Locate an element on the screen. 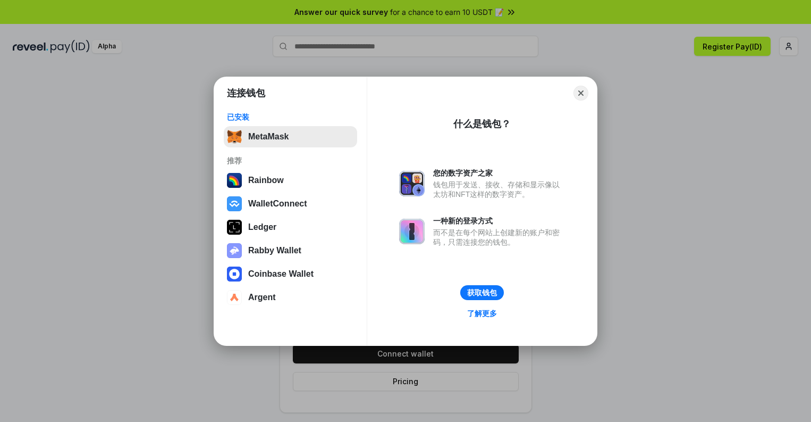  div: 而不是在每个网站上创建新的账户和密码，只需连接您的钱包。 is located at coordinates (499, 237).